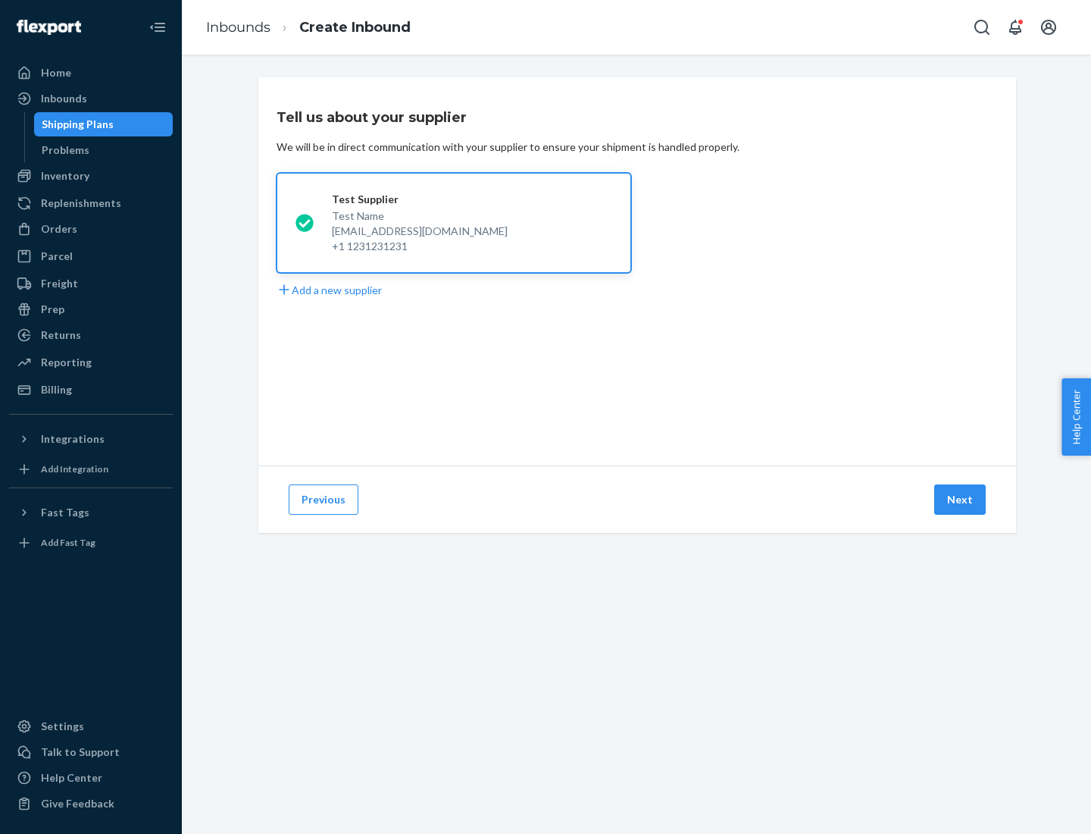 The width and height of the screenshot is (1091, 834). Describe the element at coordinates (91, 283) in the screenshot. I see `a: Freight` at that location.